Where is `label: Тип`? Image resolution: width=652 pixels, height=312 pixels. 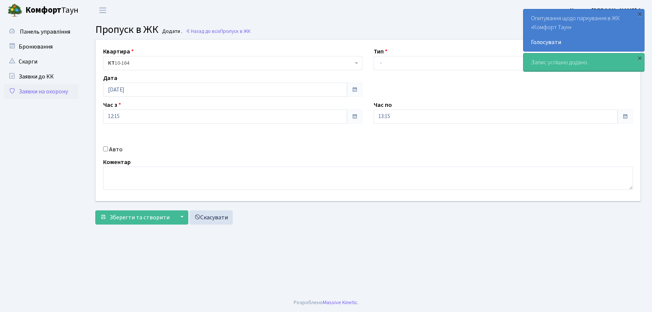 label: Тип is located at coordinates (380, 52).